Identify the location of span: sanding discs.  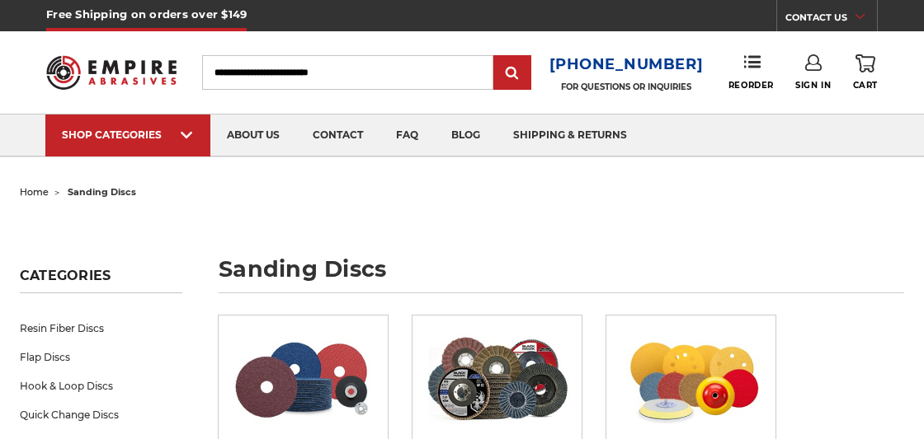
(101, 192).